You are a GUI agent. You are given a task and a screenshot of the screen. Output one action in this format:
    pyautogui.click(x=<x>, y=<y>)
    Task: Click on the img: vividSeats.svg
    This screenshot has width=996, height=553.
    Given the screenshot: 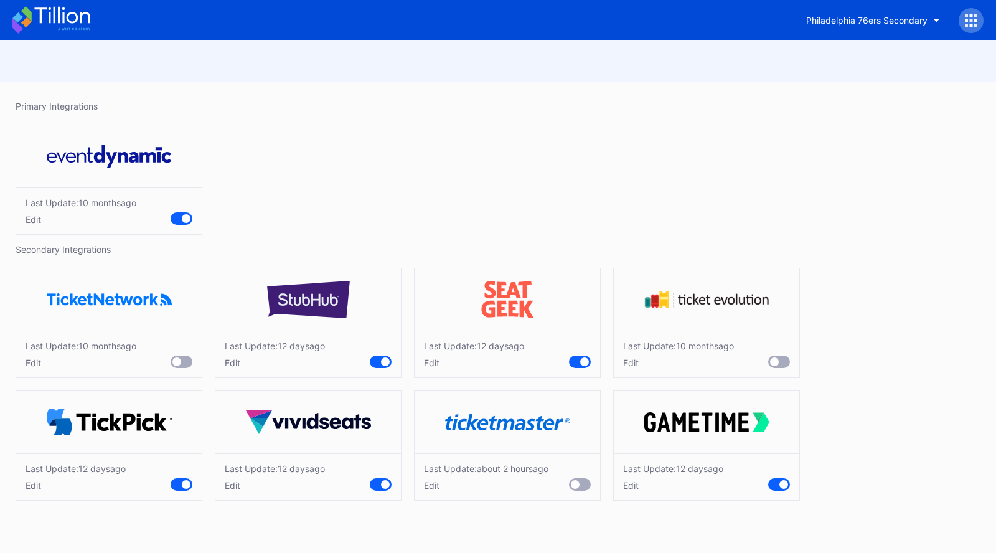 What is the action you would take?
    pyautogui.click(x=308, y=422)
    